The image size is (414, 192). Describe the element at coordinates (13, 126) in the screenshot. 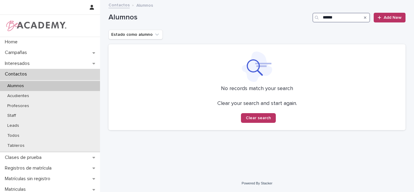

I see `p: Leads` at that location.